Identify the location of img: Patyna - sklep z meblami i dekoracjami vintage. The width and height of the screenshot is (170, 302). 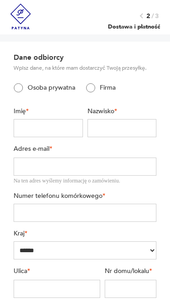
(21, 16).